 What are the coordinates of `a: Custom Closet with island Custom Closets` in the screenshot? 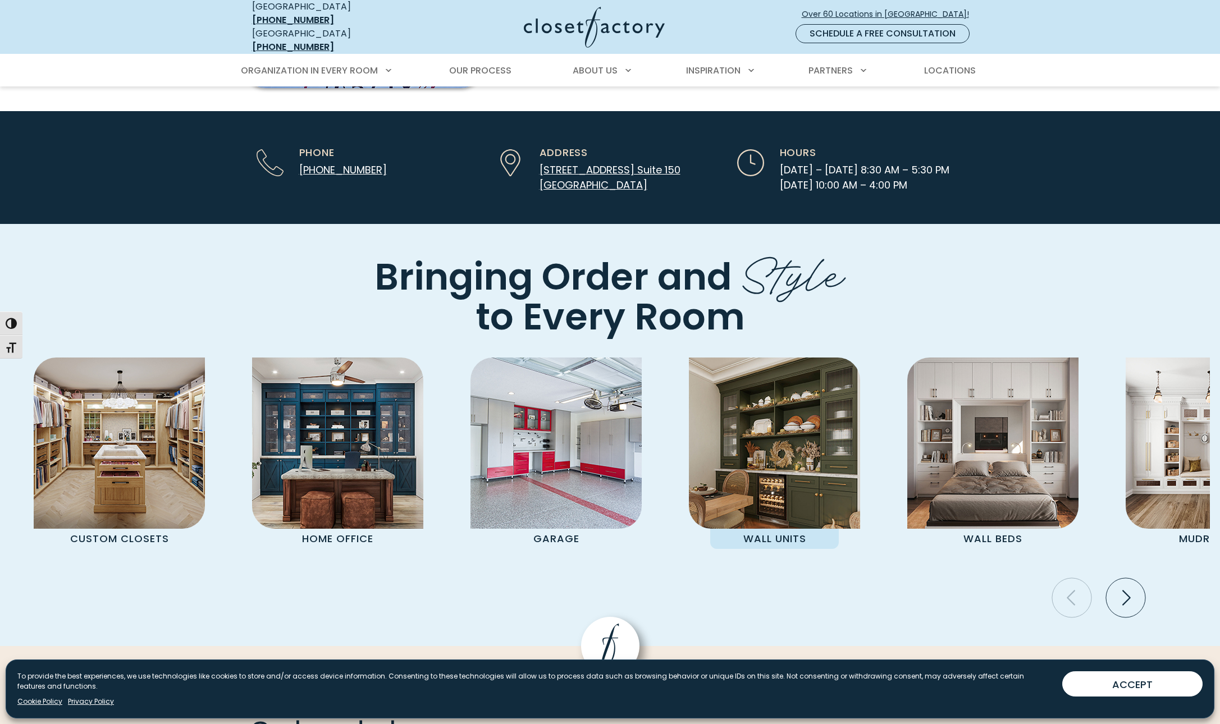 It's located at (119, 454).